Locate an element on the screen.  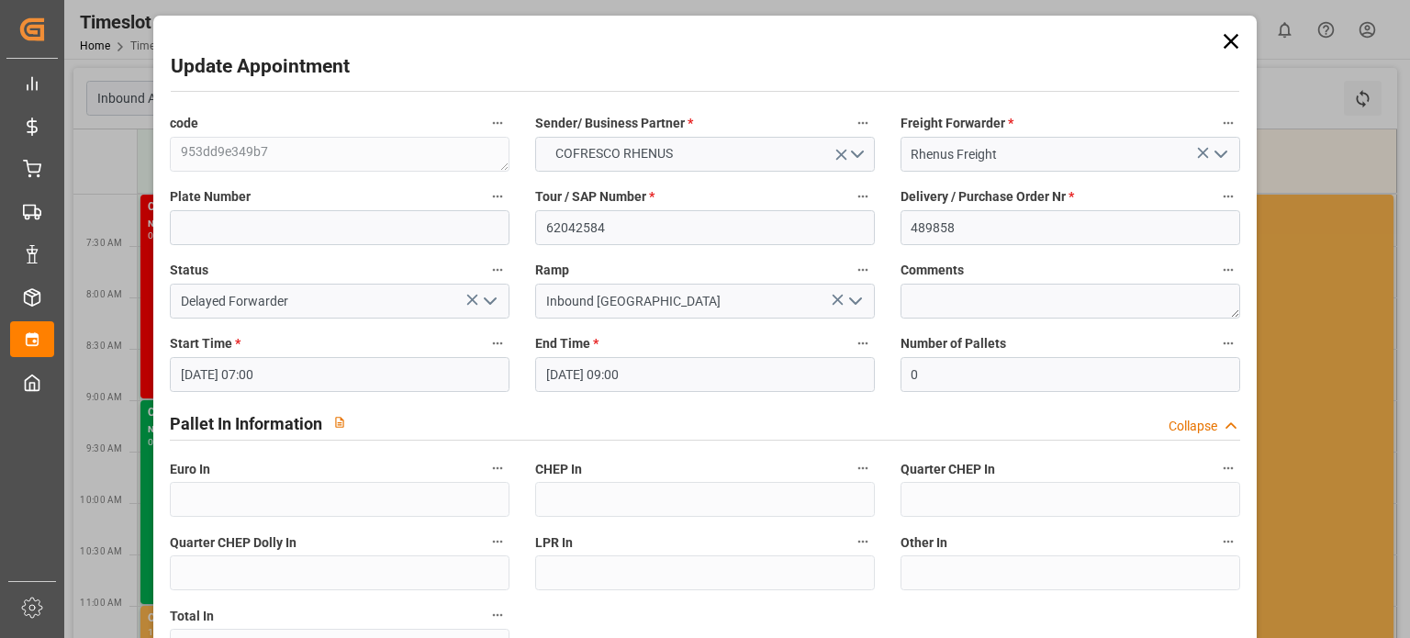
button: View description is located at coordinates (340, 422).